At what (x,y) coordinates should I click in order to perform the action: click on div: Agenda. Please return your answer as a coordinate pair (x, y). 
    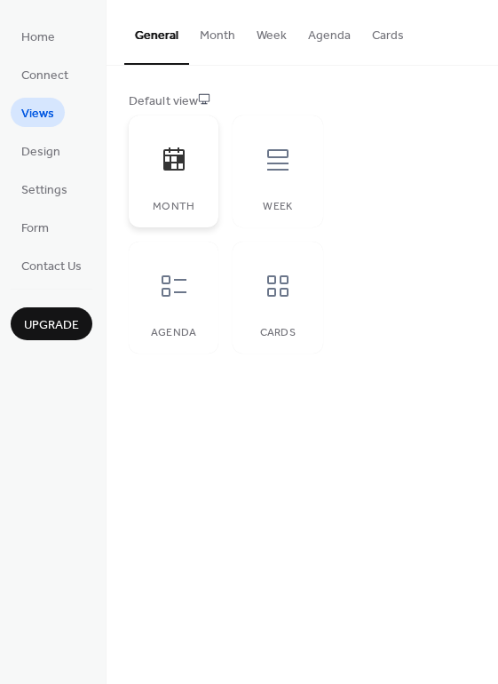
    Looking at the image, I should click on (173, 333).